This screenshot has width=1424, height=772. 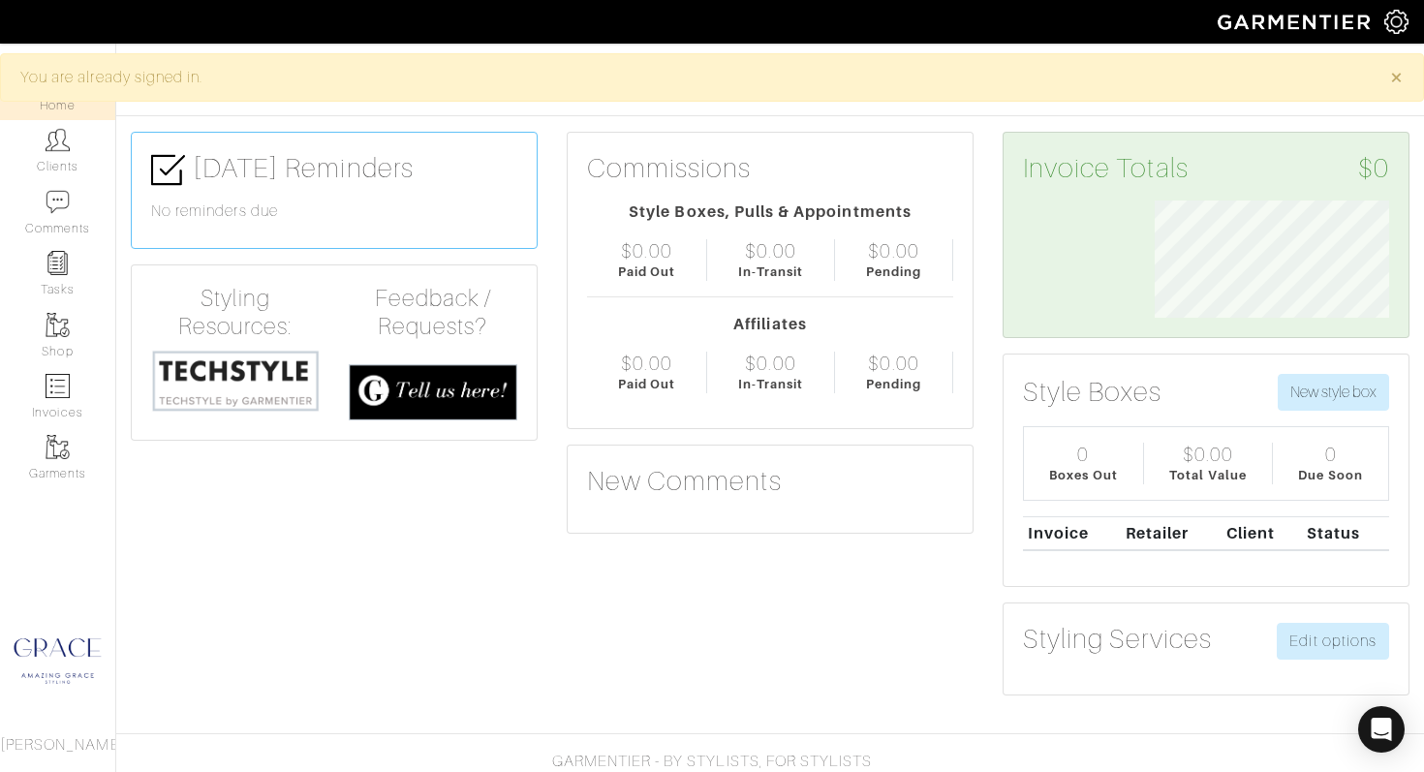 What do you see at coordinates (1072, 533) in the screenshot?
I see `th: Invoice` at bounding box center [1072, 533].